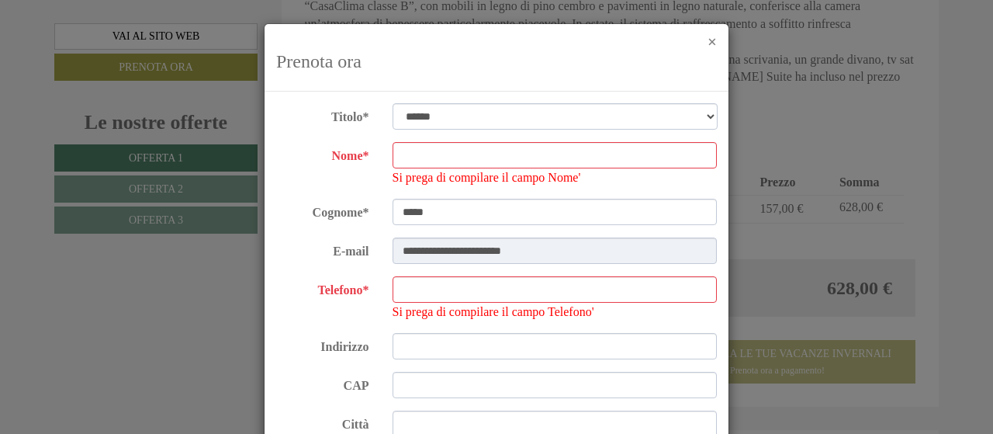 This screenshot has width=993, height=434. Describe the element at coordinates (323, 115) in the screenshot. I see `label: Titolo*` at that location.